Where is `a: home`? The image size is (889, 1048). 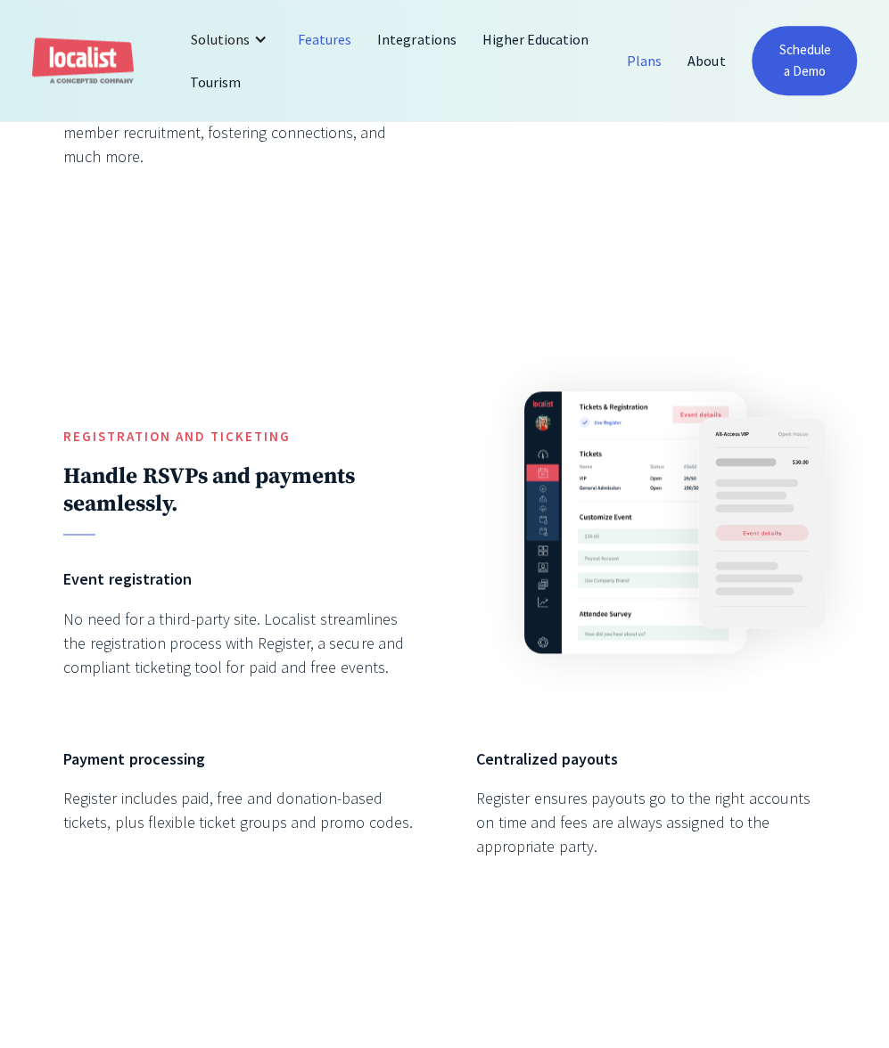 a: home is located at coordinates (83, 61).